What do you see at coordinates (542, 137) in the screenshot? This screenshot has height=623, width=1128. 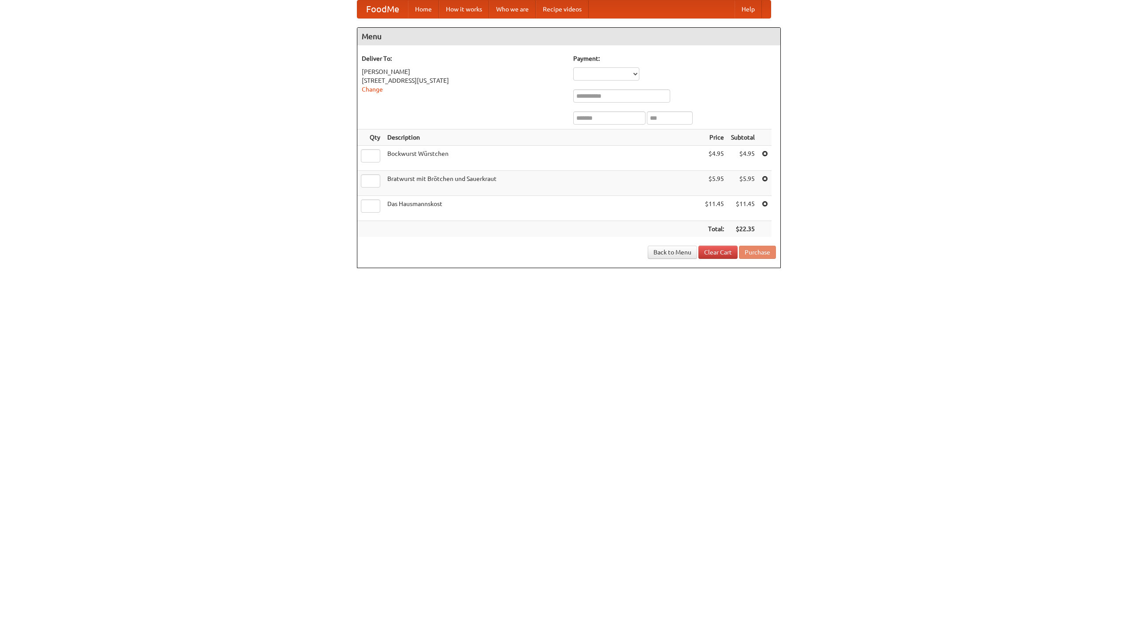 I see `th: Description` at bounding box center [542, 137].